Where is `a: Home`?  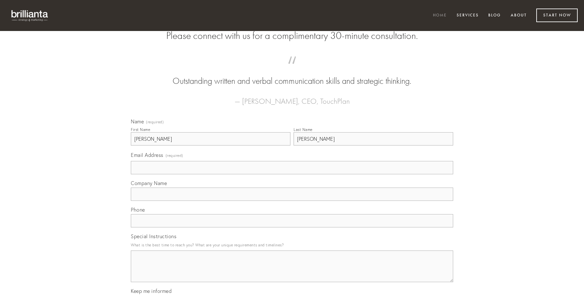
a: Home is located at coordinates (440, 15).